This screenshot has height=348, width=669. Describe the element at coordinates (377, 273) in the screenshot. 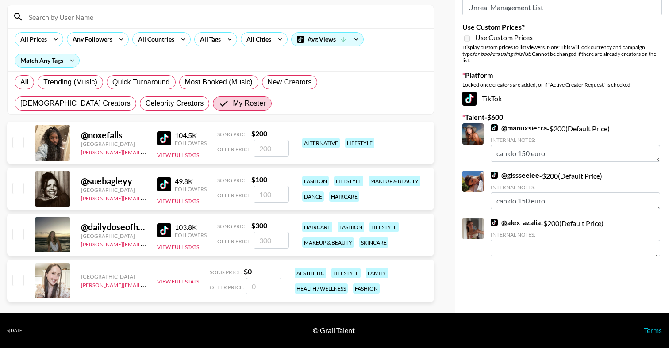

I see `div: family` at that location.